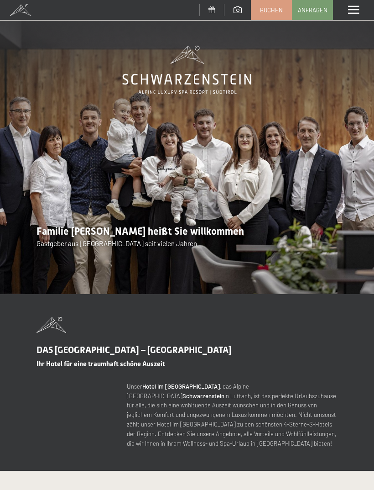 The height and width of the screenshot is (490, 374). What do you see at coordinates (204, 396) in the screenshot?
I see `strong: Schwarzenstein` at bounding box center [204, 396].